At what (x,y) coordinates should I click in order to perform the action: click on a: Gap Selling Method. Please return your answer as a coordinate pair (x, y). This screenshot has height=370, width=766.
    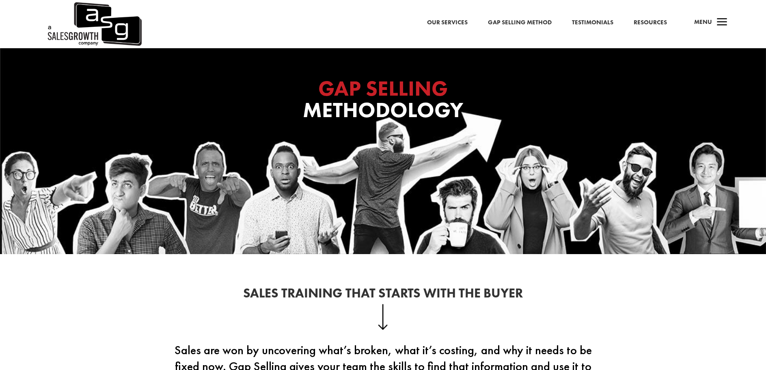
    Looking at the image, I should click on (519, 23).